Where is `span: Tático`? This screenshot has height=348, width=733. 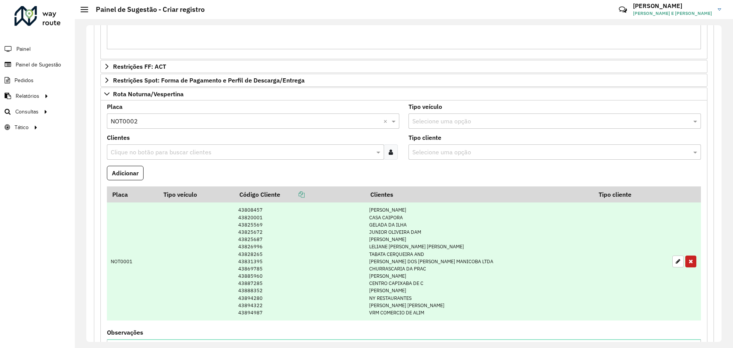 span: Tático is located at coordinates (21, 127).